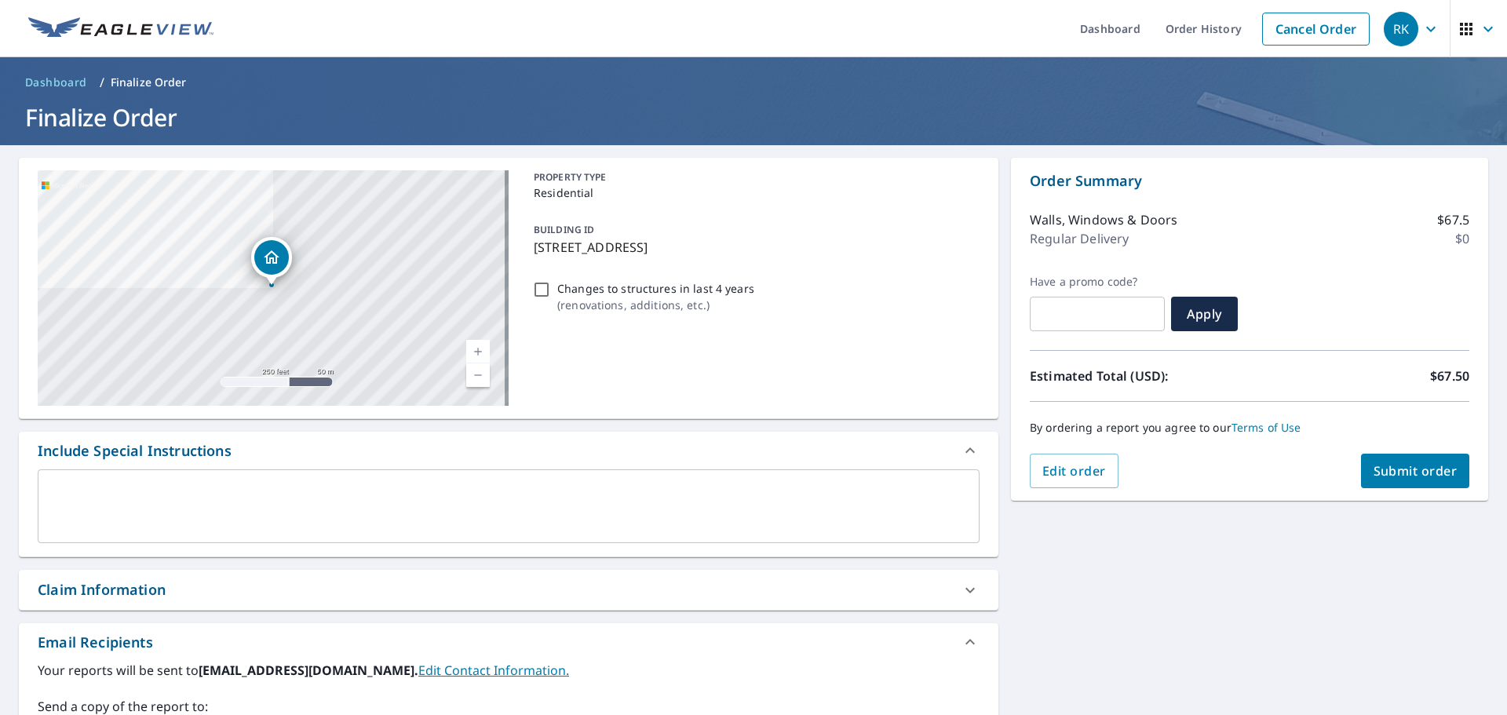  Describe the element at coordinates (1097, 282) in the screenshot. I see `label: Have a promo code?` at that location.